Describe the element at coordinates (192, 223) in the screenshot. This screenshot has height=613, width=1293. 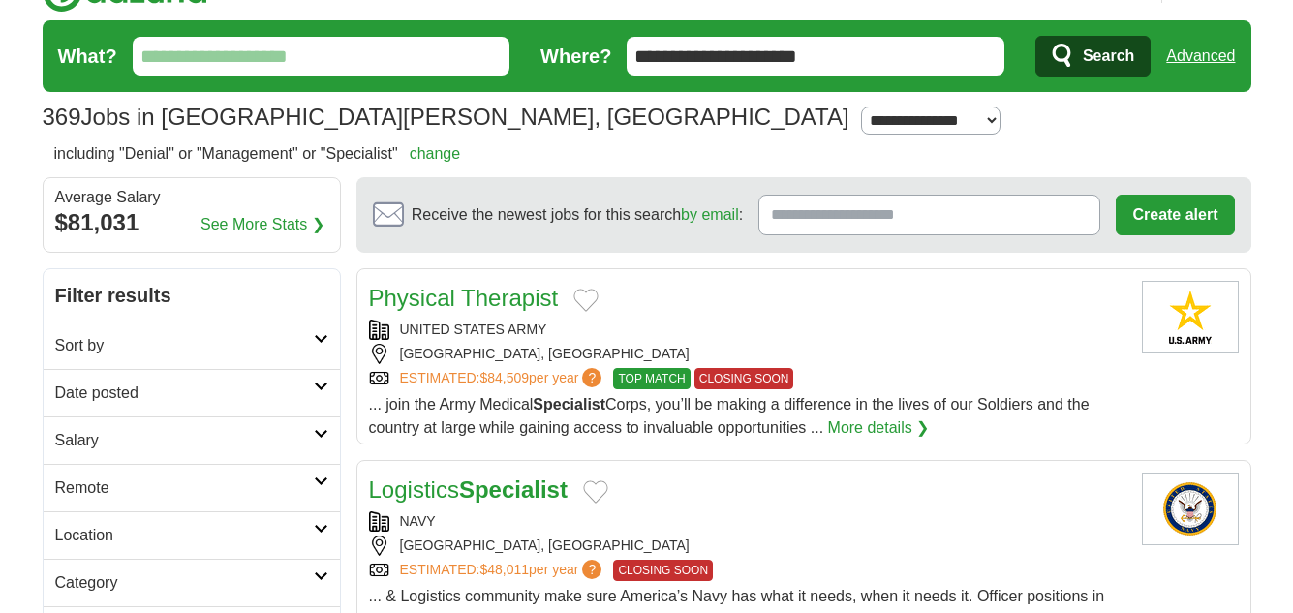
I see `div: $81,031` at that location.